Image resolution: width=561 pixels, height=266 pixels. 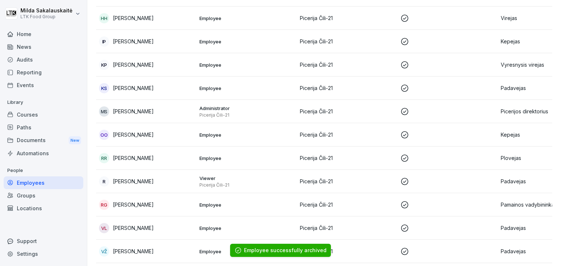 What do you see at coordinates (43, 141) in the screenshot?
I see `a: DocumentsNew` at bounding box center [43, 141].